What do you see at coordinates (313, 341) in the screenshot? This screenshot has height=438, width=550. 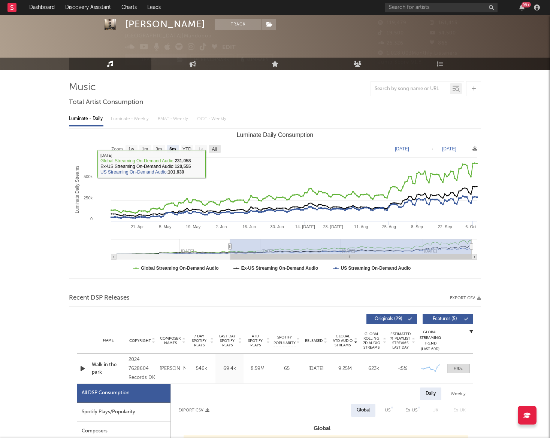 I see `span: Released` at bounding box center [313, 341].